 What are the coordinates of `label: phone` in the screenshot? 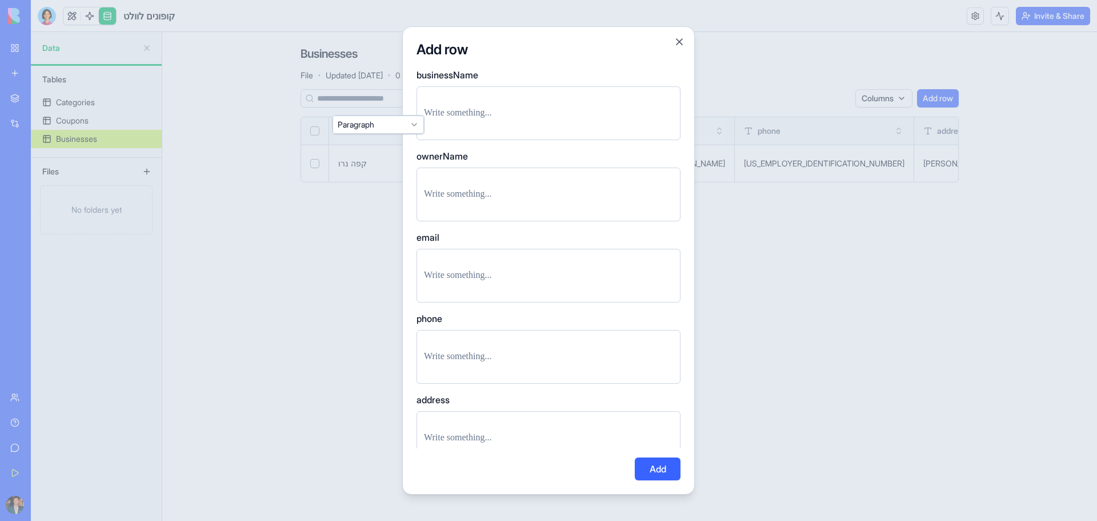 It's located at (549, 318).